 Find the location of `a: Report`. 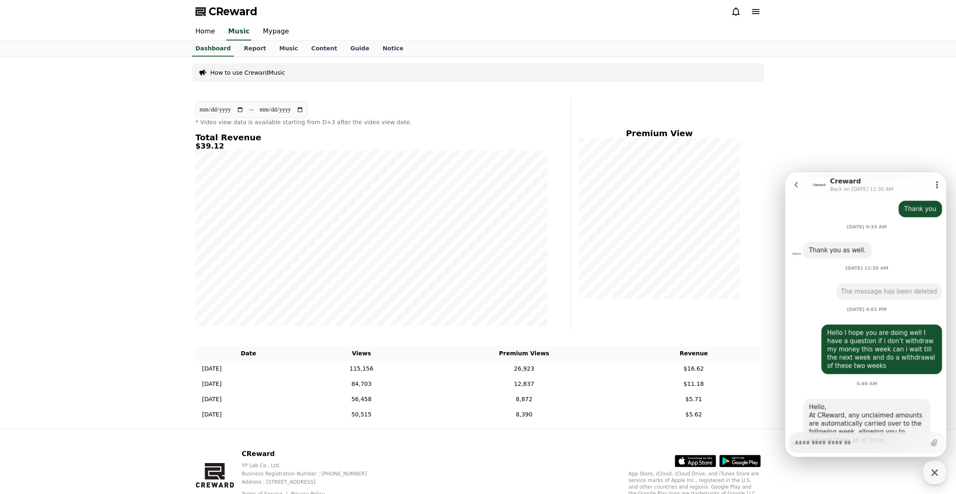

a: Report is located at coordinates (255, 49).